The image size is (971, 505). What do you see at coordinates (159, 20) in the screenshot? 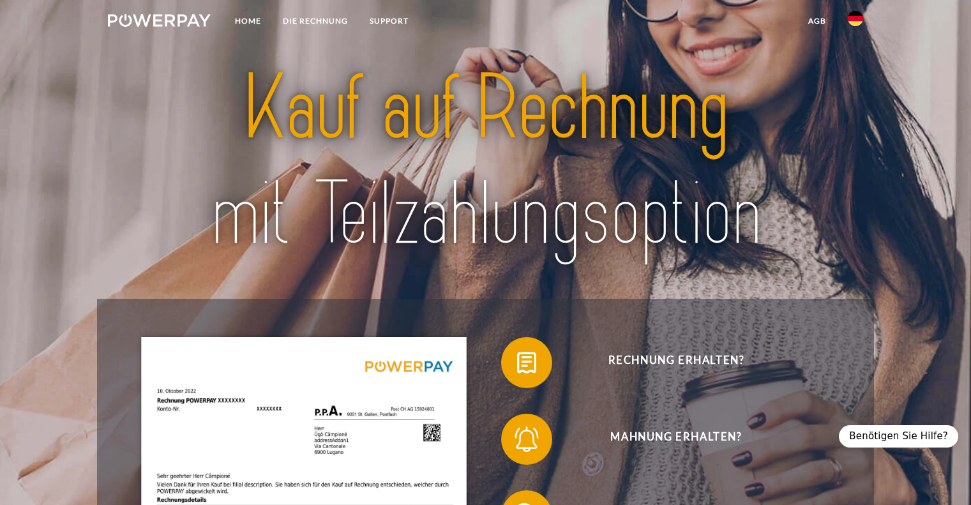
I see `img: logo-powerpay-white.svg` at bounding box center [159, 20].